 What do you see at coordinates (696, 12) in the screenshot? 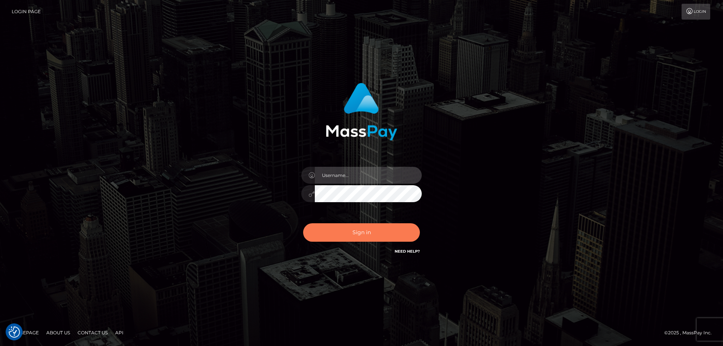
I see `a: Login` at bounding box center [696, 12].